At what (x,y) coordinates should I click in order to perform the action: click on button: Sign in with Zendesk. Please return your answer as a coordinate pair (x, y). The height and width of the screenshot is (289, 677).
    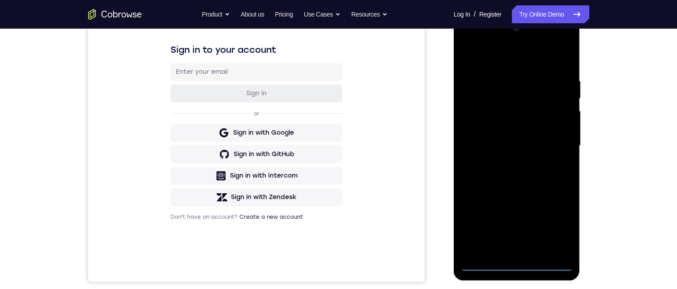
    Looking at the image, I should click on (168, 215).